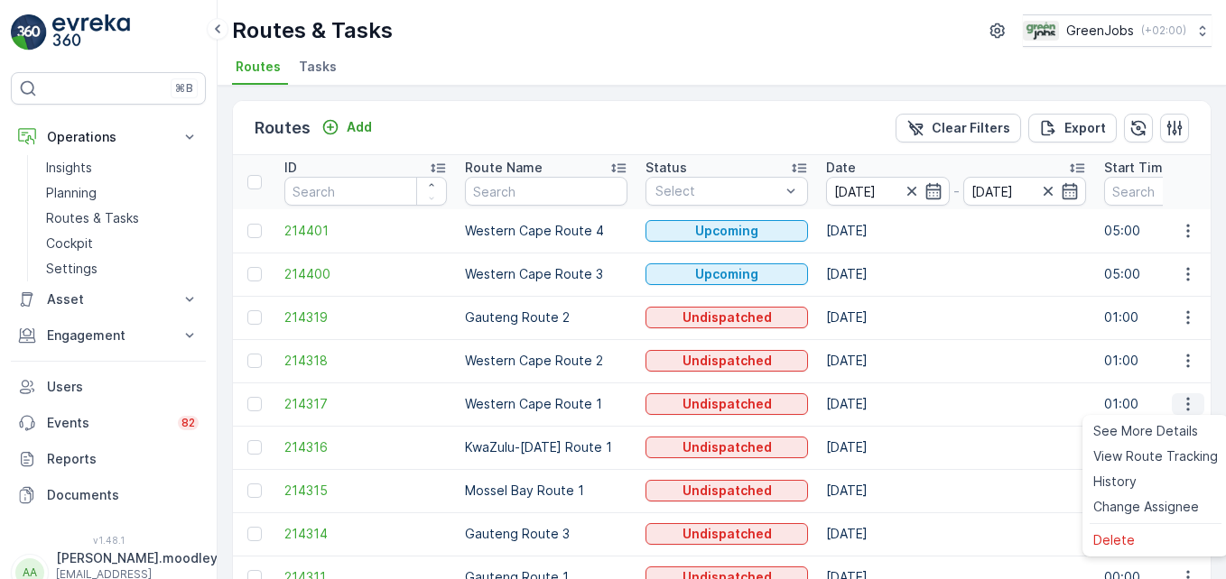  Describe the element at coordinates (123, 495) in the screenshot. I see `p: Documents` at that location.